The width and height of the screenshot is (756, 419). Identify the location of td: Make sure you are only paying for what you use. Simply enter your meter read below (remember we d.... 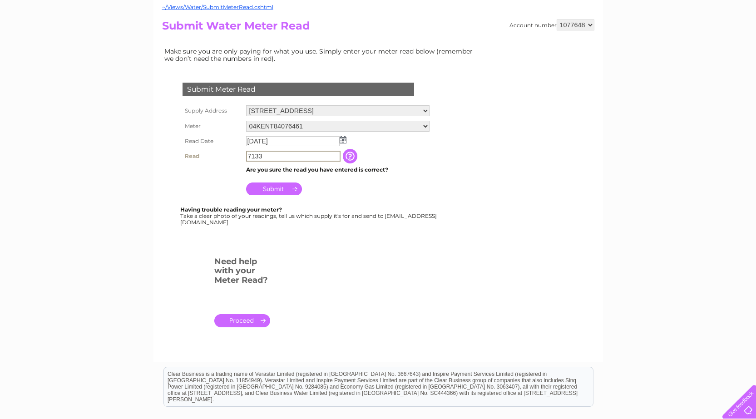
(321, 55).